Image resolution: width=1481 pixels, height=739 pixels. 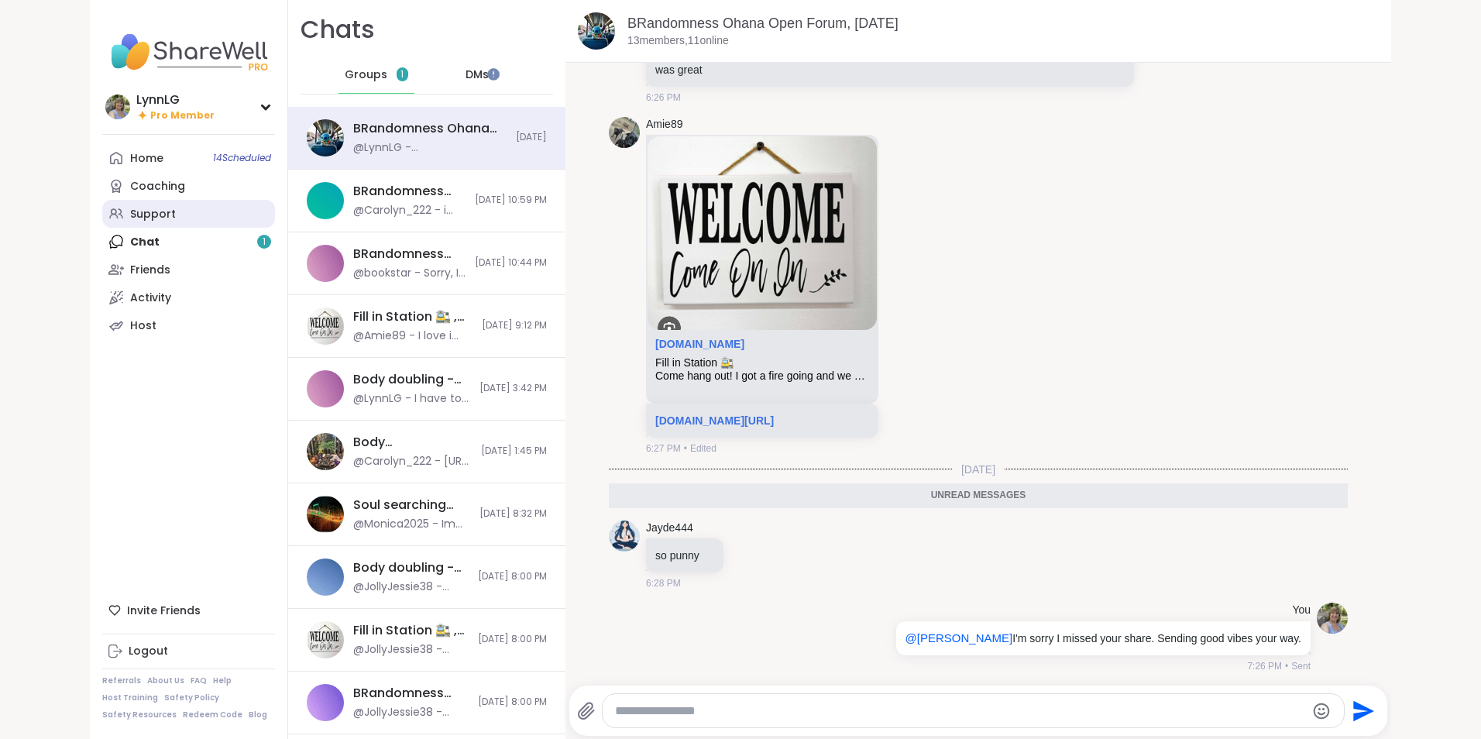 I want to click on a: About Us, so click(x=166, y=681).